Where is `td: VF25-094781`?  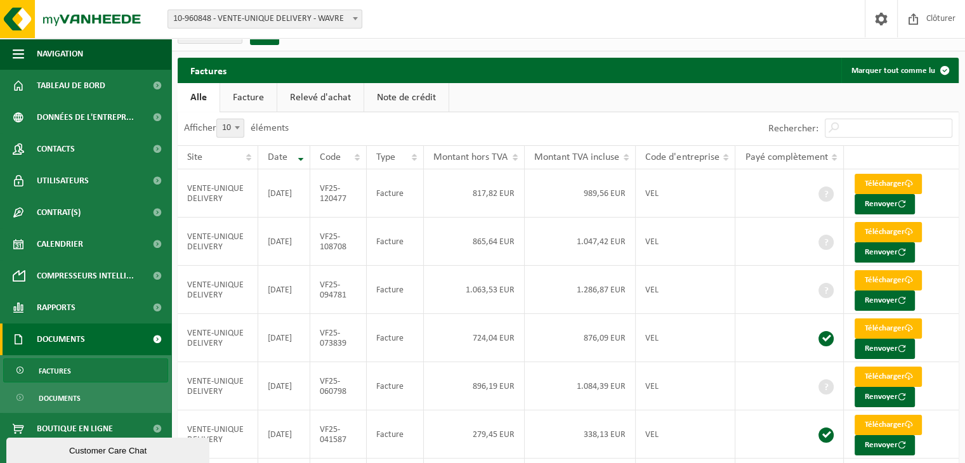 td: VF25-094781 is located at coordinates (338, 290).